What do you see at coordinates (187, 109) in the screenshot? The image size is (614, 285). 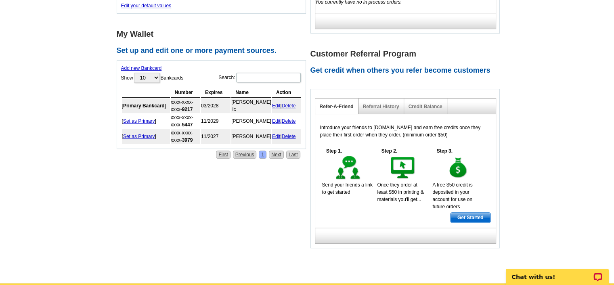 I see `strong: 9217` at bounding box center [187, 109].